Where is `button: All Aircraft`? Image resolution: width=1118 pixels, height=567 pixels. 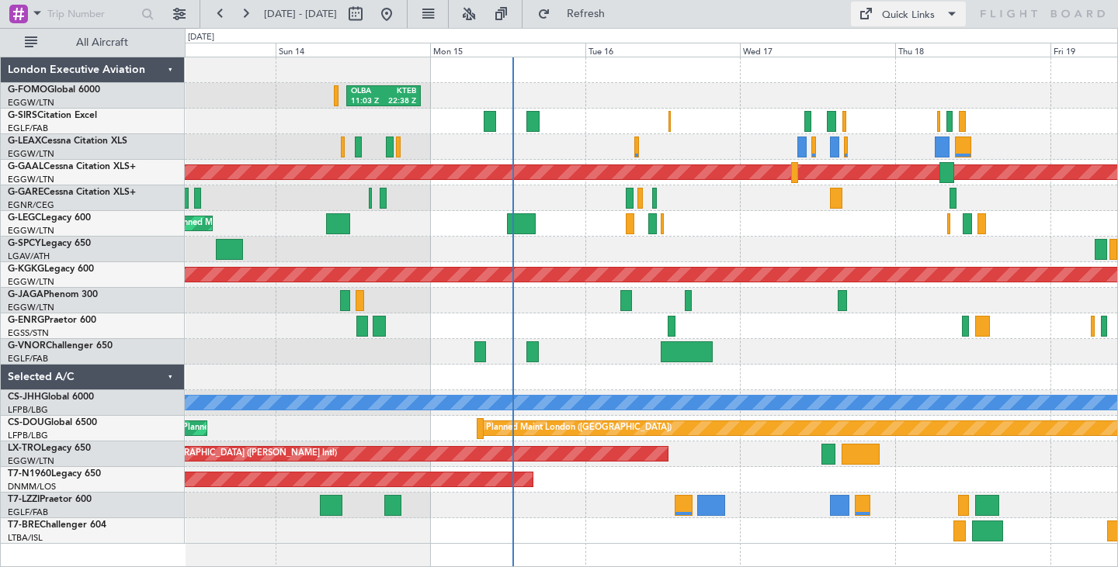
button: All Aircraft is located at coordinates (92, 43).